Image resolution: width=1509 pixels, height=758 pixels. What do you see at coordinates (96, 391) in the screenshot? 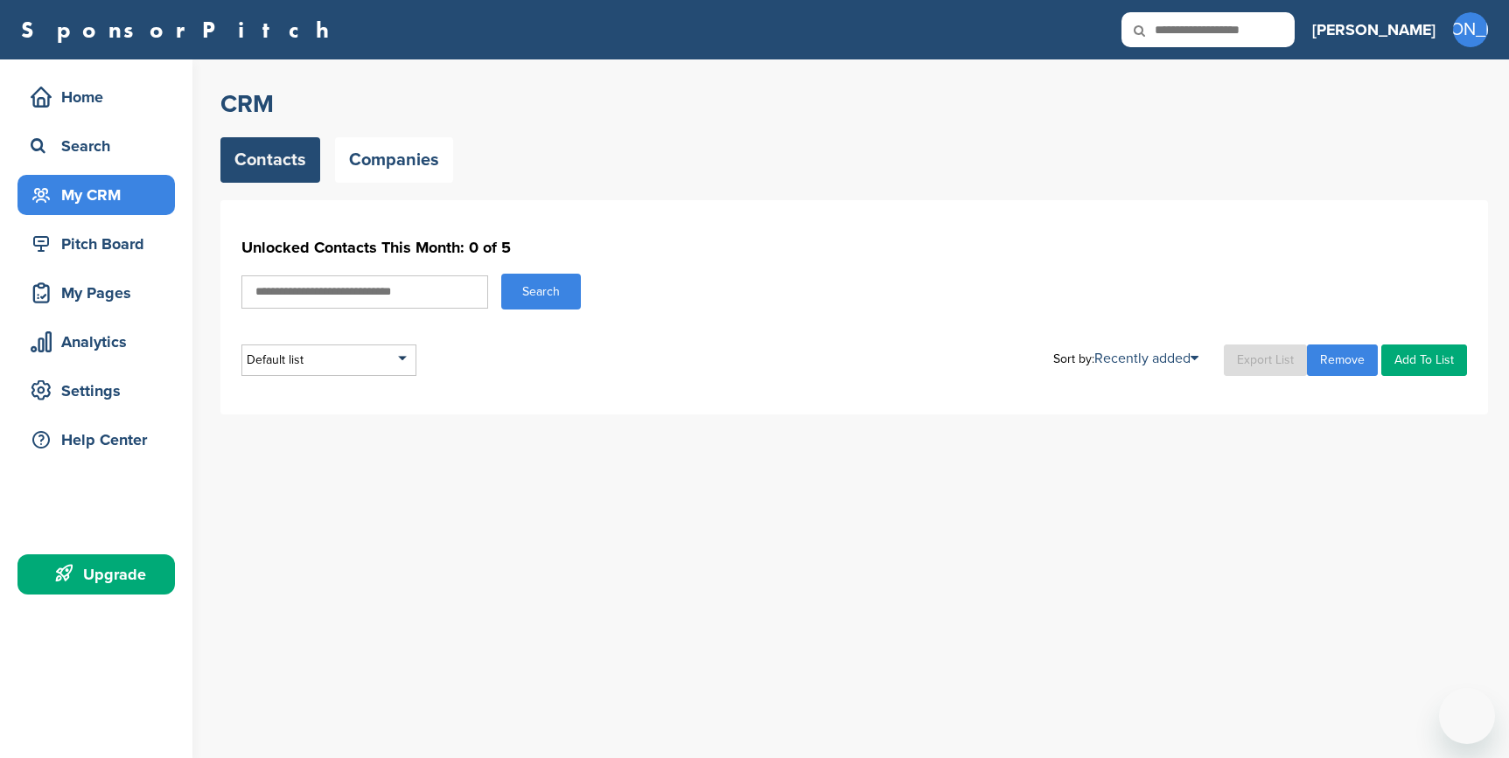
I see `a: Settings` at bounding box center [96, 391].